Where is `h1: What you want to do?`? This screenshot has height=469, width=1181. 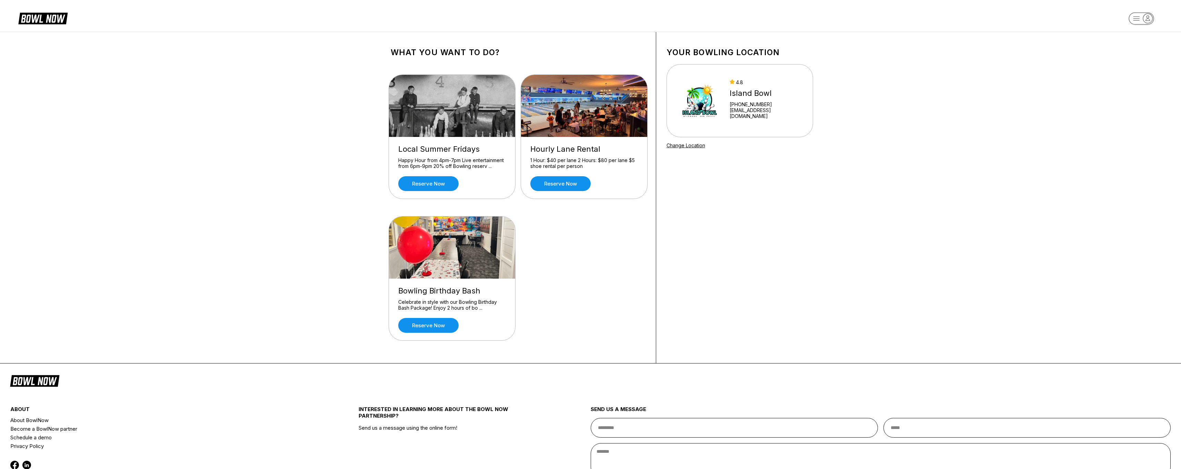
h1: What you want to do? is located at coordinates (518, 52).